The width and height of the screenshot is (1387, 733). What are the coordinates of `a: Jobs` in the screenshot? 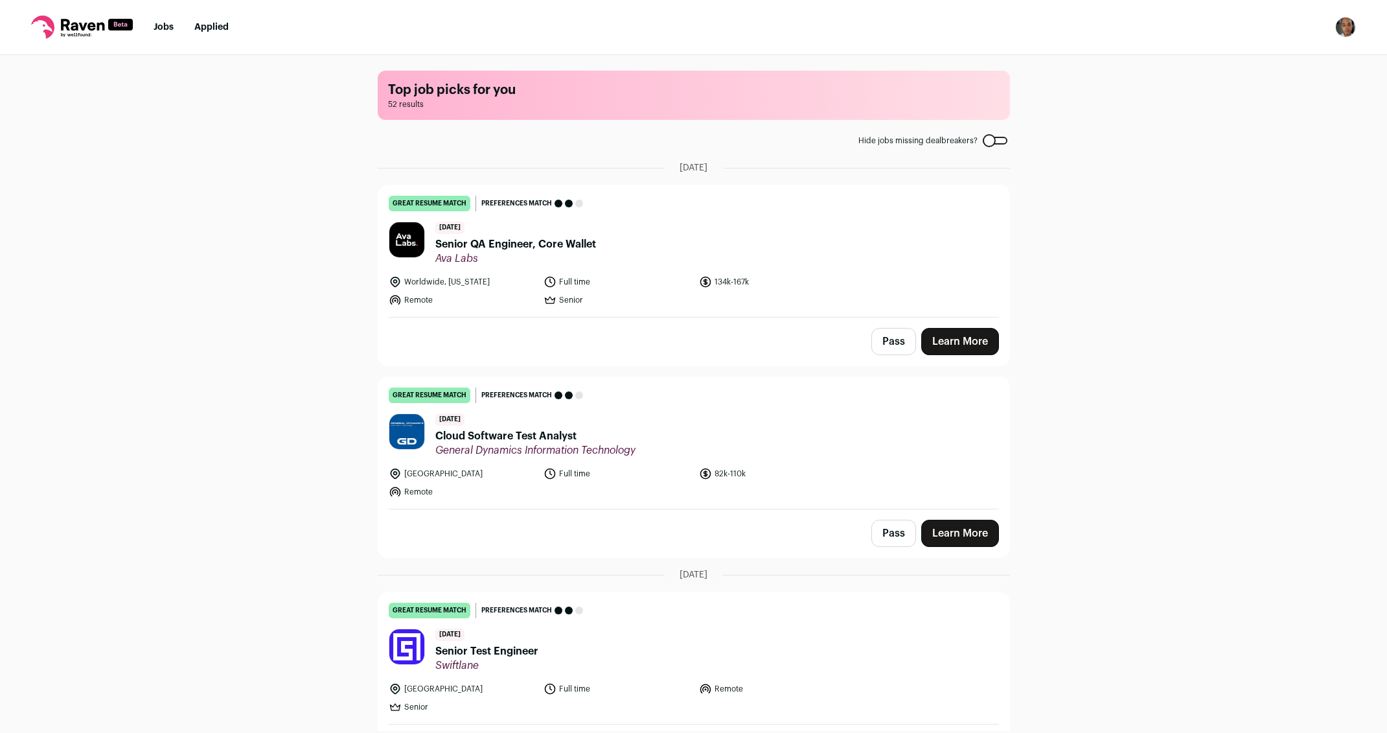 It's located at (163, 27).